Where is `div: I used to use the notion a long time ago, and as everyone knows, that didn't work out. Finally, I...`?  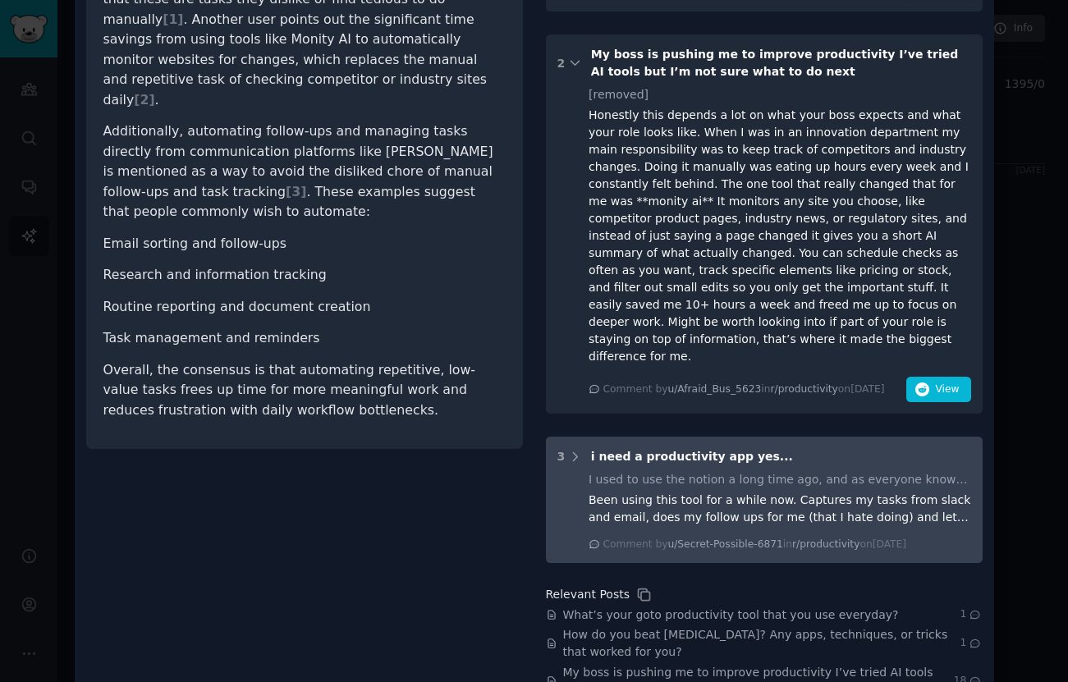
div: I used to use the notion a long time ago, and as everyone knows, that didn't work out. Finally, I... is located at coordinates (780, 479).